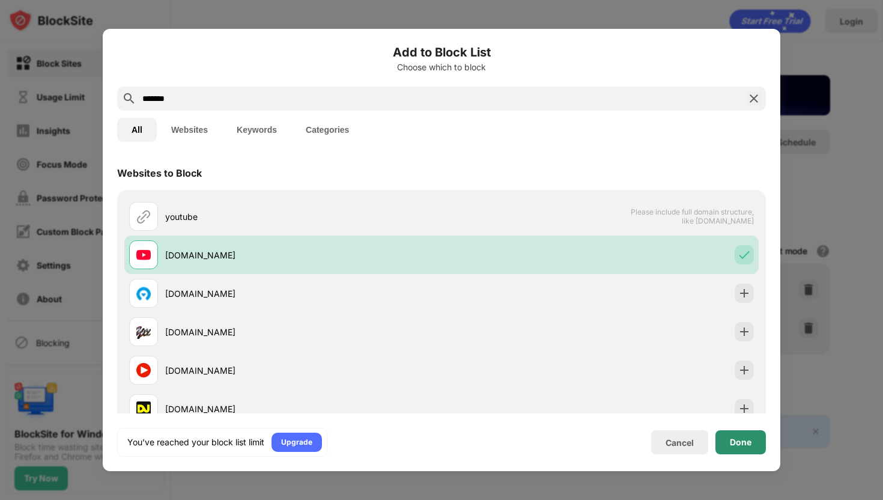  I want to click on button: Keywords, so click(257, 130).